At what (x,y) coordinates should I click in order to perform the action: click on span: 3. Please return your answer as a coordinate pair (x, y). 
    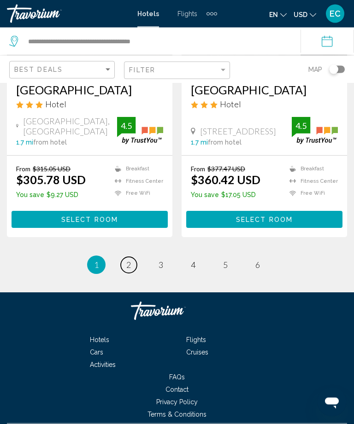
    Looking at the image, I should click on (161, 265).